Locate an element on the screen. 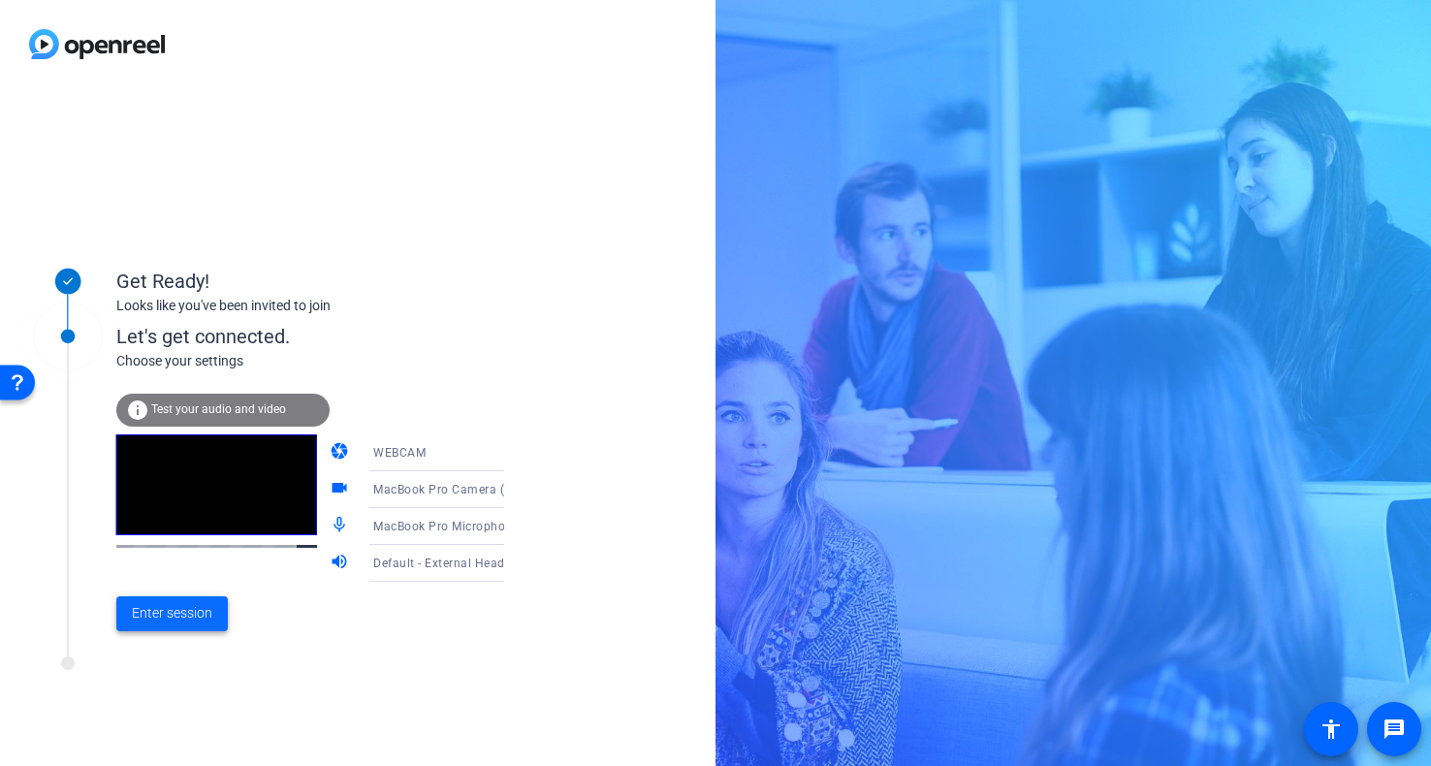 Image resolution: width=1431 pixels, height=766 pixels. span: Default - External Headphones (Built-in) is located at coordinates (486, 562).